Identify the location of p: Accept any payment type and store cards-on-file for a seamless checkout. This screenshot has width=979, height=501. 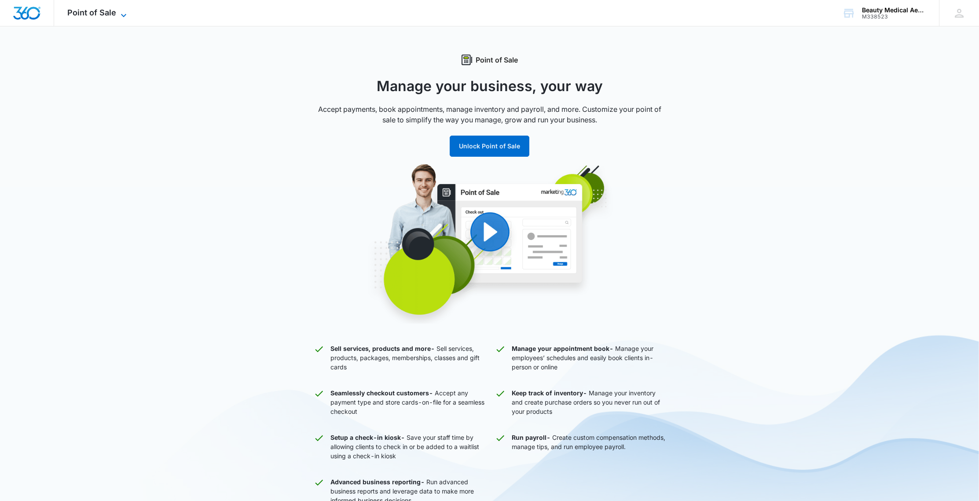
(408, 402).